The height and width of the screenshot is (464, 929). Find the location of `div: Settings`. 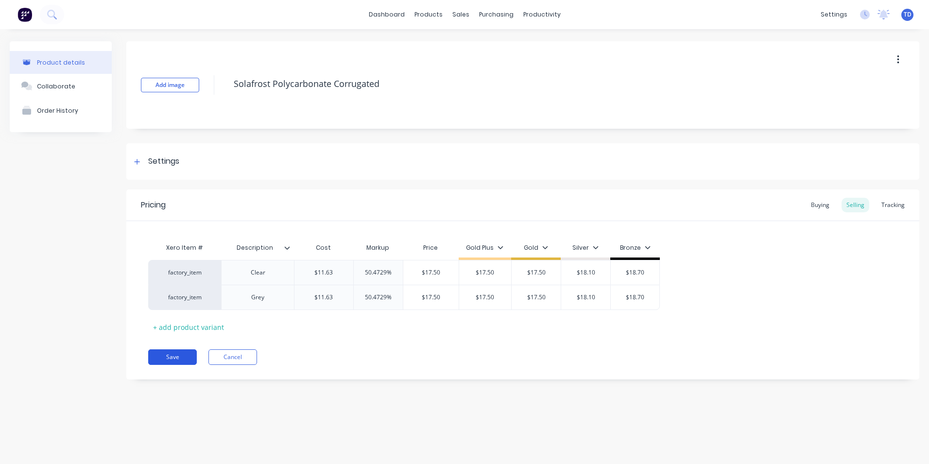

div: Settings is located at coordinates (164, 161).